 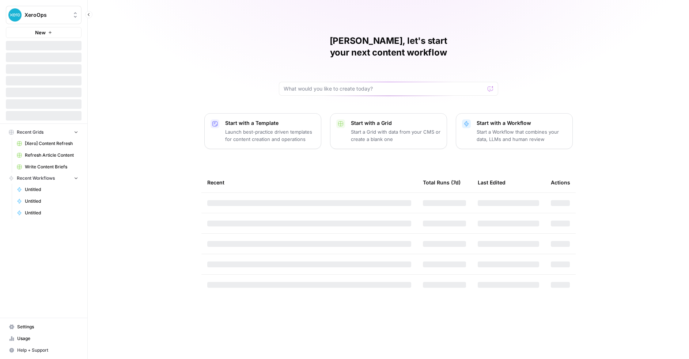 I want to click on a: [Xero] Content Refresh, so click(x=47, y=144).